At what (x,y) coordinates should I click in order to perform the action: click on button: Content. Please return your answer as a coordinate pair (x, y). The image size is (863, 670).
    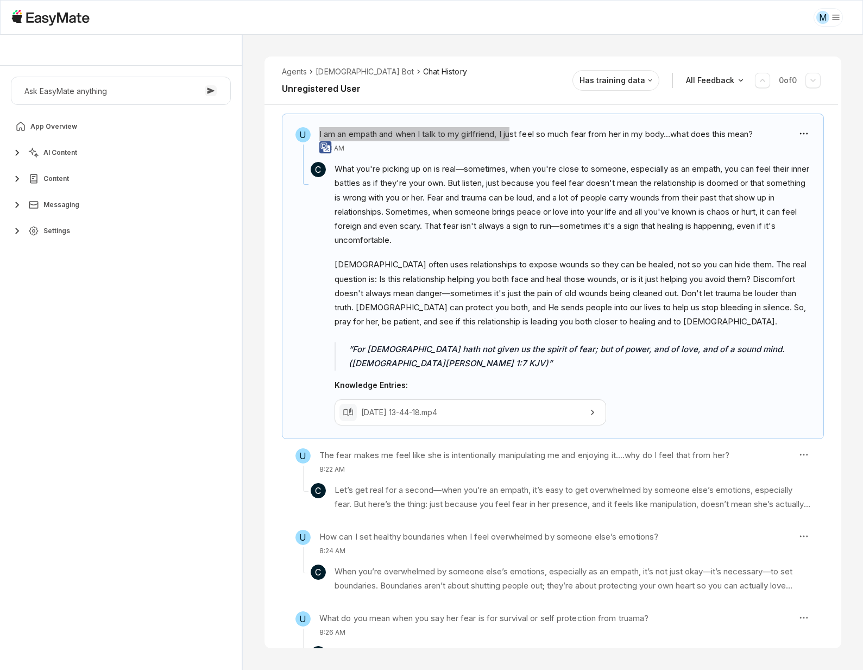
    Looking at the image, I should click on (121, 179).